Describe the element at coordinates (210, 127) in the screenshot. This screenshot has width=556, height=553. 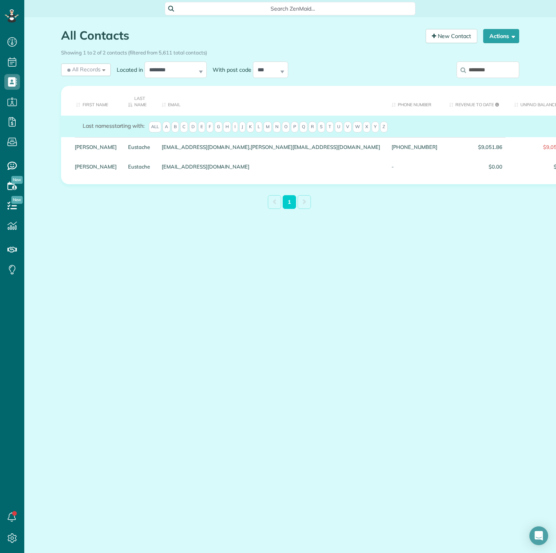
I see `span: F` at that location.